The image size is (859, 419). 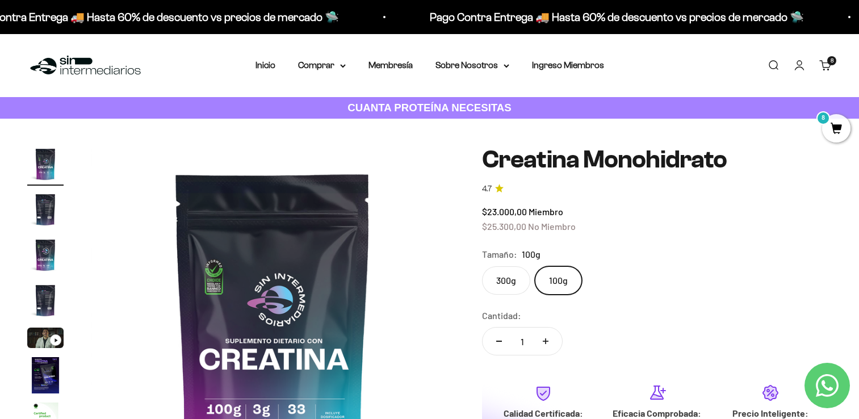 I want to click on button: Ir al artículo 5, so click(x=45, y=340).